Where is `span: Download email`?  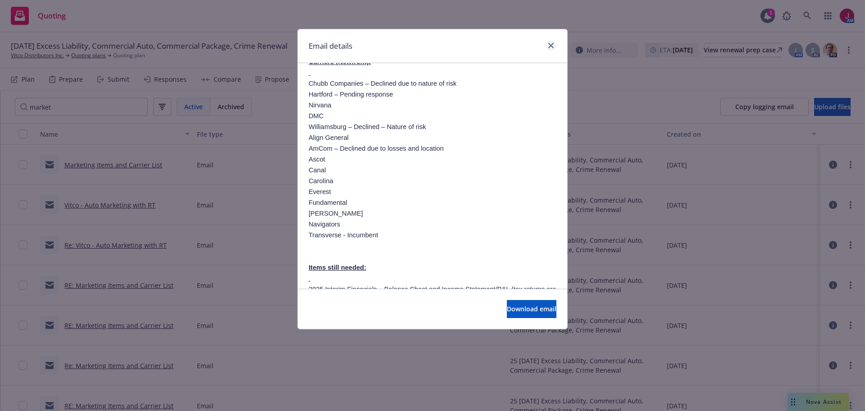
span: Download email is located at coordinates (532, 308).